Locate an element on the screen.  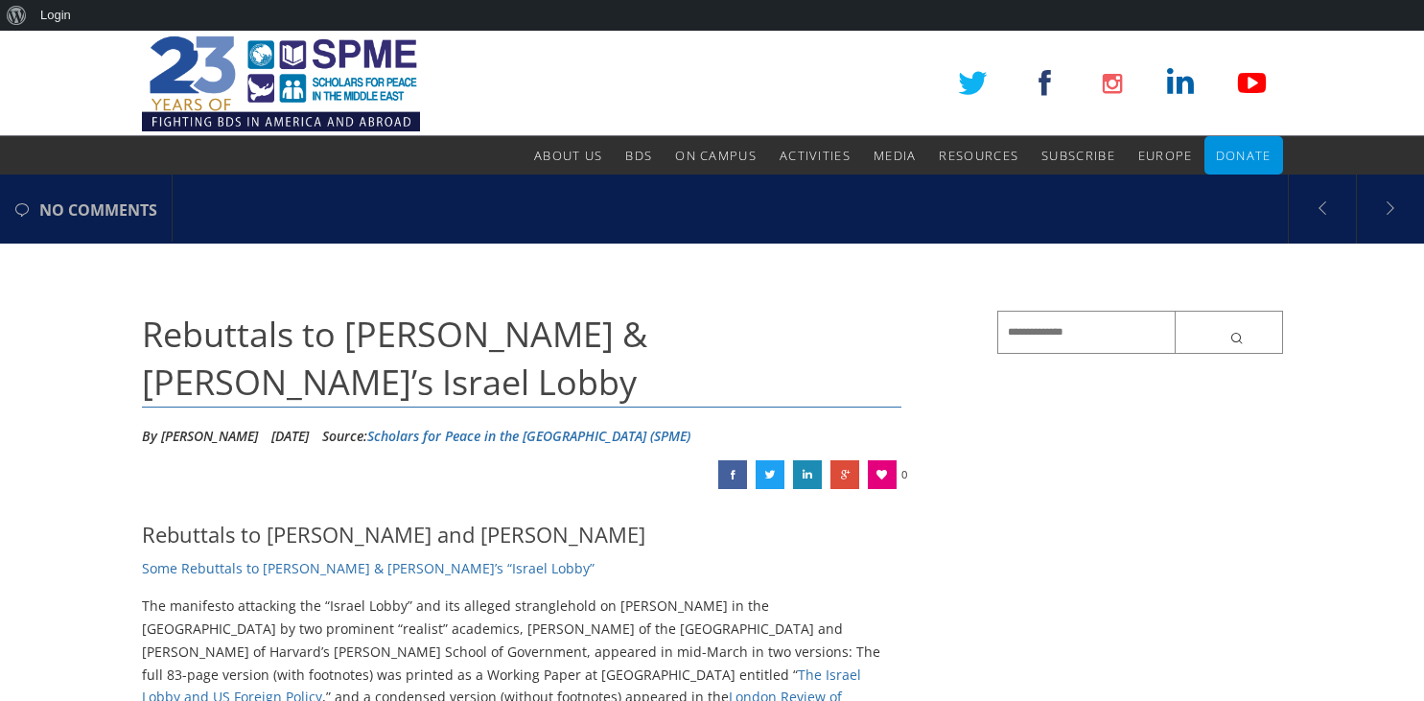
span: Media is located at coordinates (895, 155).